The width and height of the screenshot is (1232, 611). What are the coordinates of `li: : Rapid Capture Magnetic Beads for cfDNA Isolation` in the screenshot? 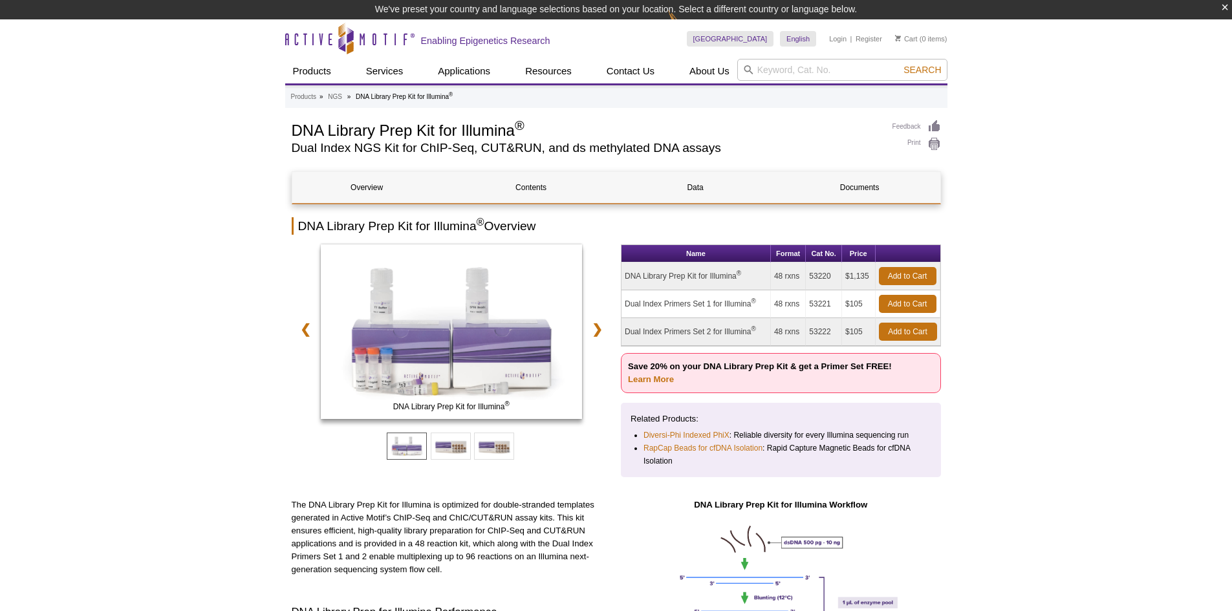 It's located at (781, 455).